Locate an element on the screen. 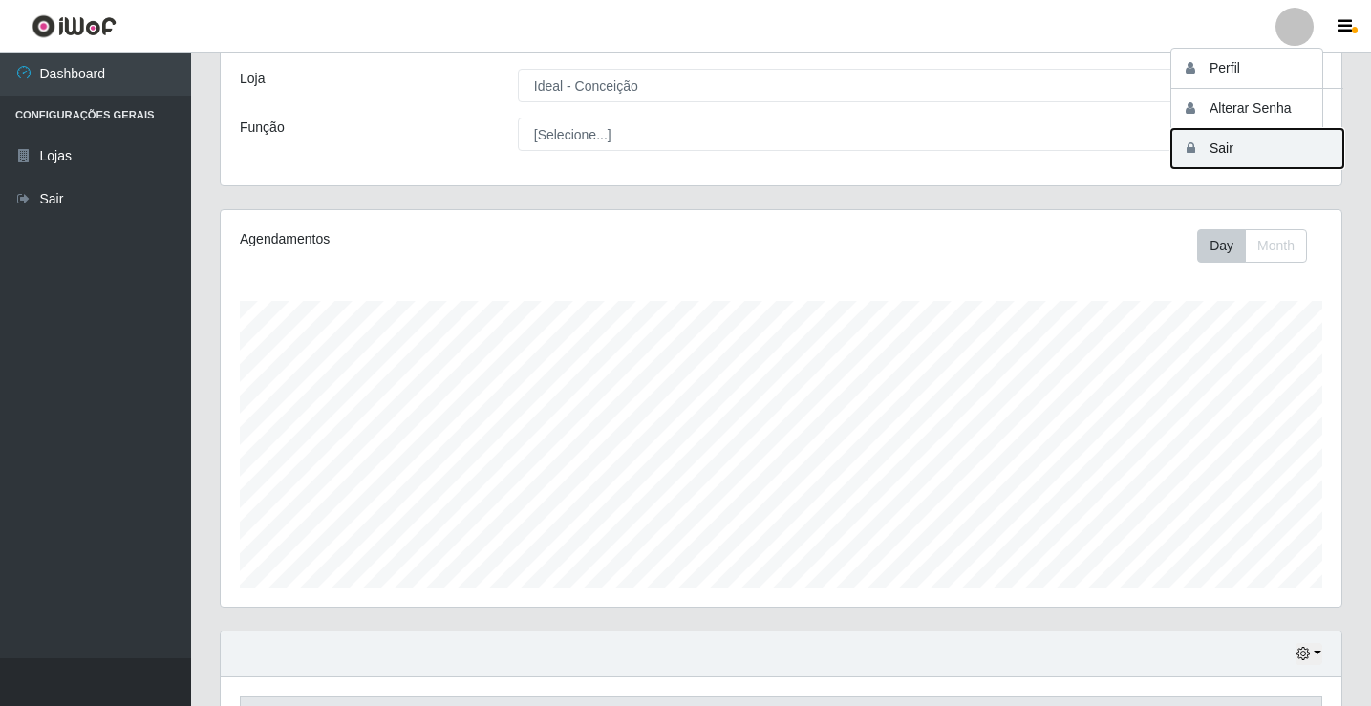 Image resolution: width=1371 pixels, height=706 pixels. label: Função is located at coordinates (262, 127).